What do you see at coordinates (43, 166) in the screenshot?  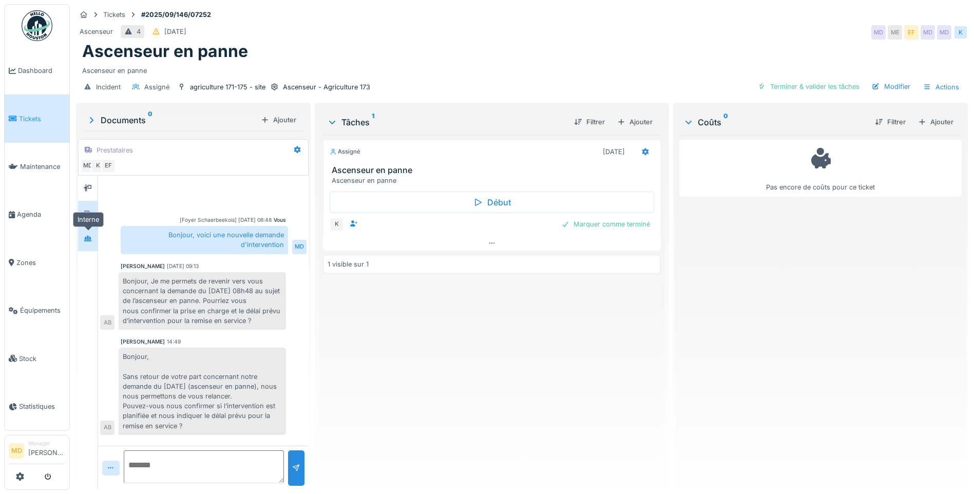 I see `span: Maintenance` at bounding box center [43, 166].